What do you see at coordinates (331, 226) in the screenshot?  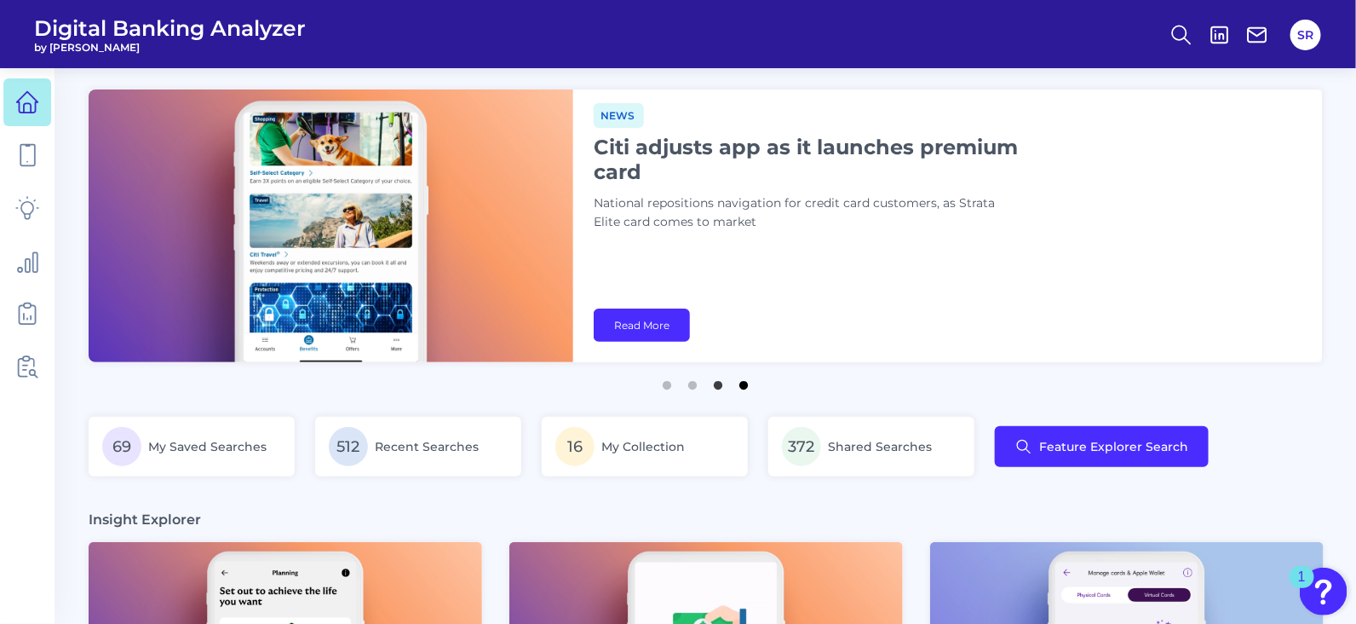 I see `img: bannerImg` at bounding box center [331, 226].